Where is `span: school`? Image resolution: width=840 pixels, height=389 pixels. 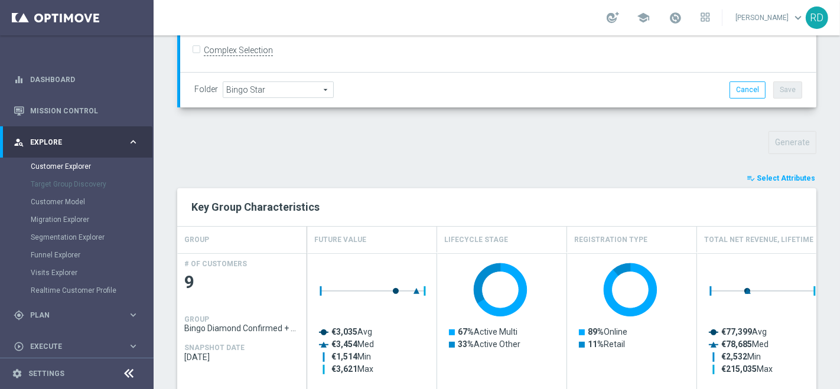 span: school is located at coordinates (643, 18).